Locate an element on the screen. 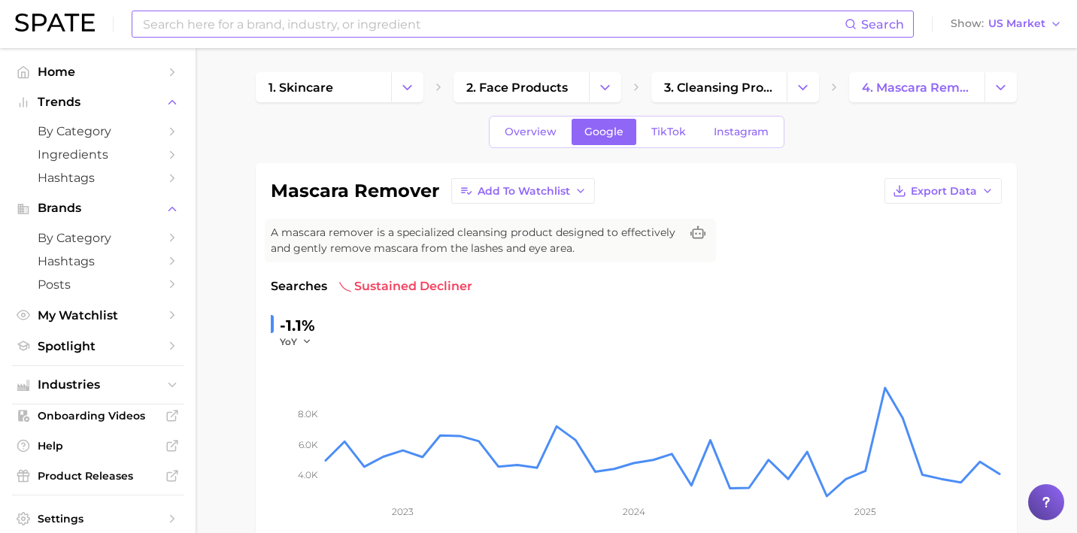 The image size is (1077, 533). span: Product Releases is located at coordinates (98, 476).